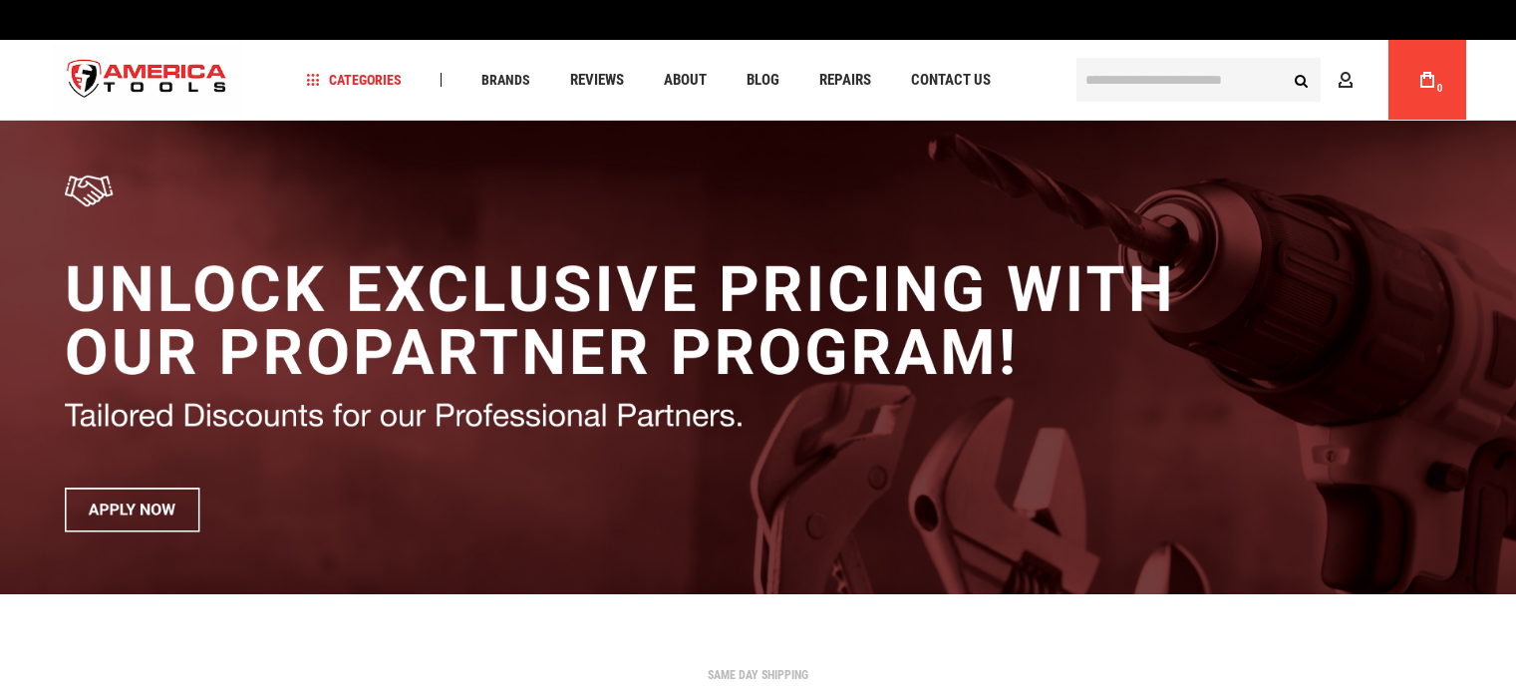 The height and width of the screenshot is (693, 1516). What do you see at coordinates (951, 80) in the screenshot?
I see `span: Contact Us` at bounding box center [951, 80].